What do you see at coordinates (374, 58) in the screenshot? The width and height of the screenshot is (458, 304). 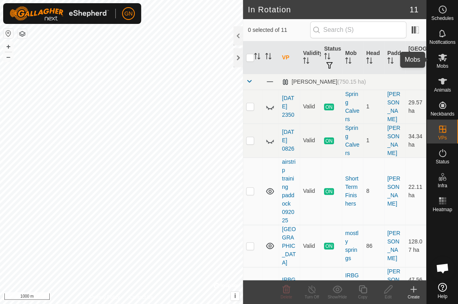 I see `th: Head` at bounding box center [374, 58].